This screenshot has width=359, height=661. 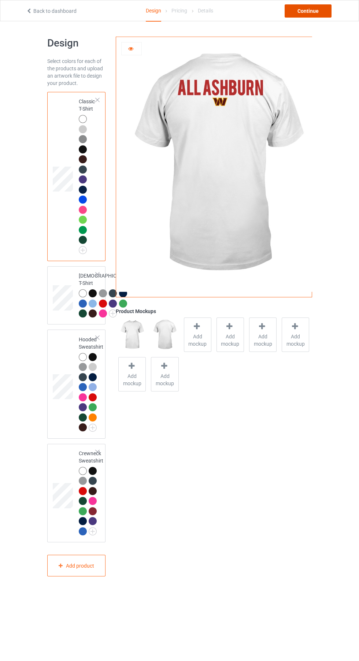 I want to click on div: Details, so click(x=205, y=11).